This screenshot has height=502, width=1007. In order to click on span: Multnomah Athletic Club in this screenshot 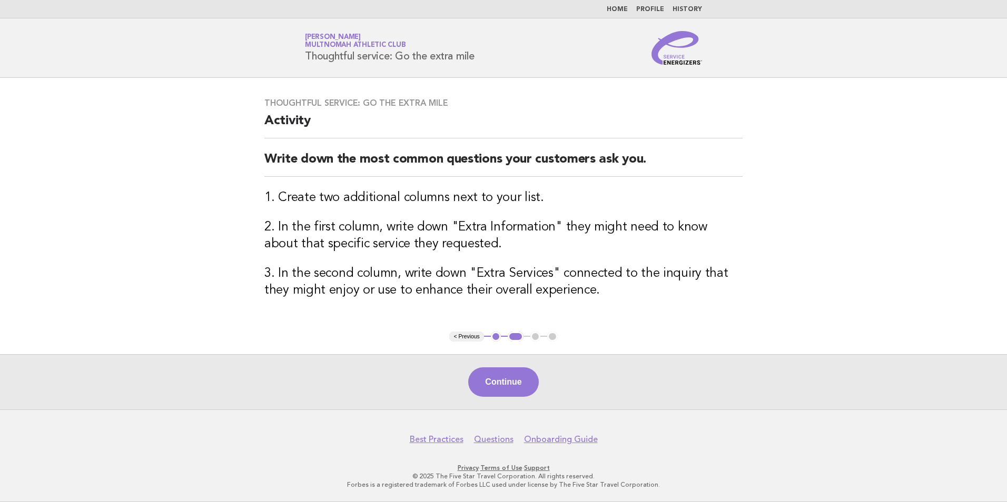, I will do `click(355, 45)`.